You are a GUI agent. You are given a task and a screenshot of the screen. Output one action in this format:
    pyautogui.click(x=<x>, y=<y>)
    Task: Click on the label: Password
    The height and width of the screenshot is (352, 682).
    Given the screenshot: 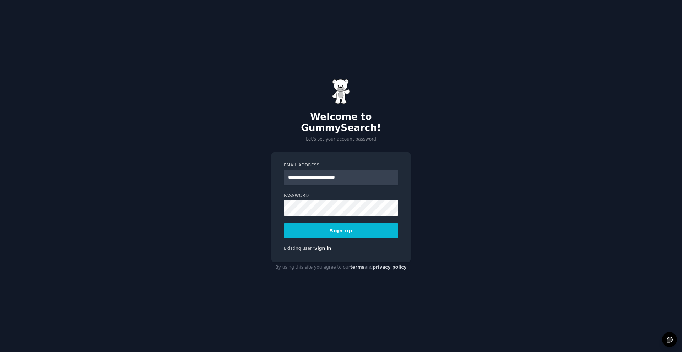 What is the action you would take?
    pyautogui.click(x=341, y=196)
    